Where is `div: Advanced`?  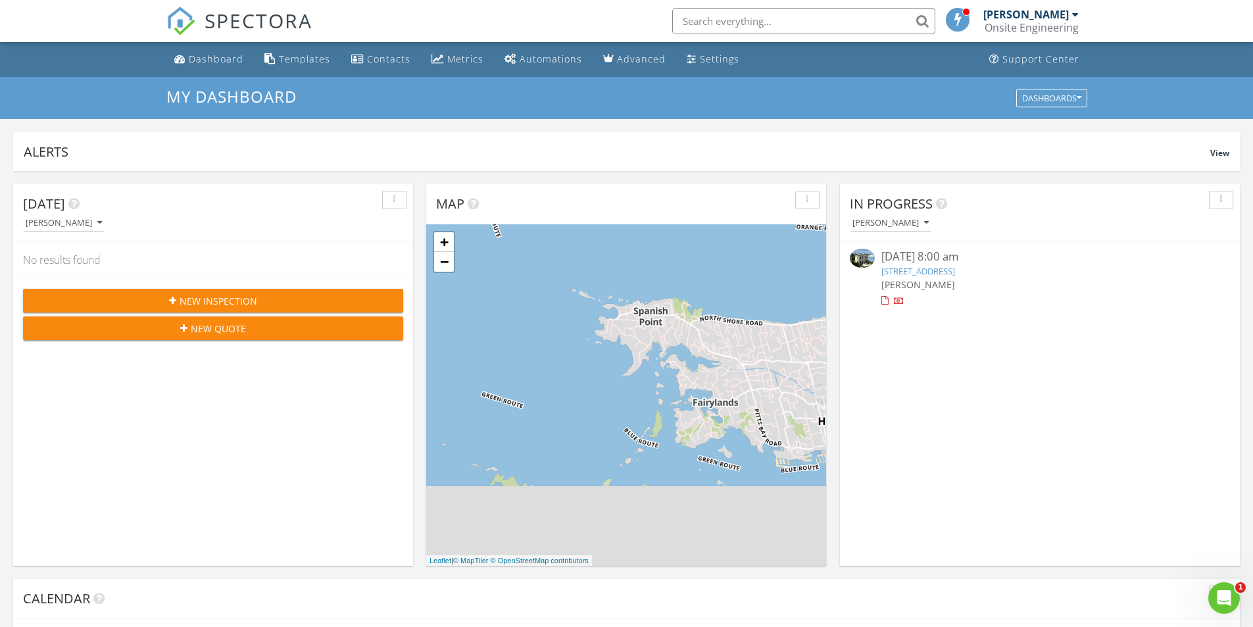 div: Advanced is located at coordinates (641, 59).